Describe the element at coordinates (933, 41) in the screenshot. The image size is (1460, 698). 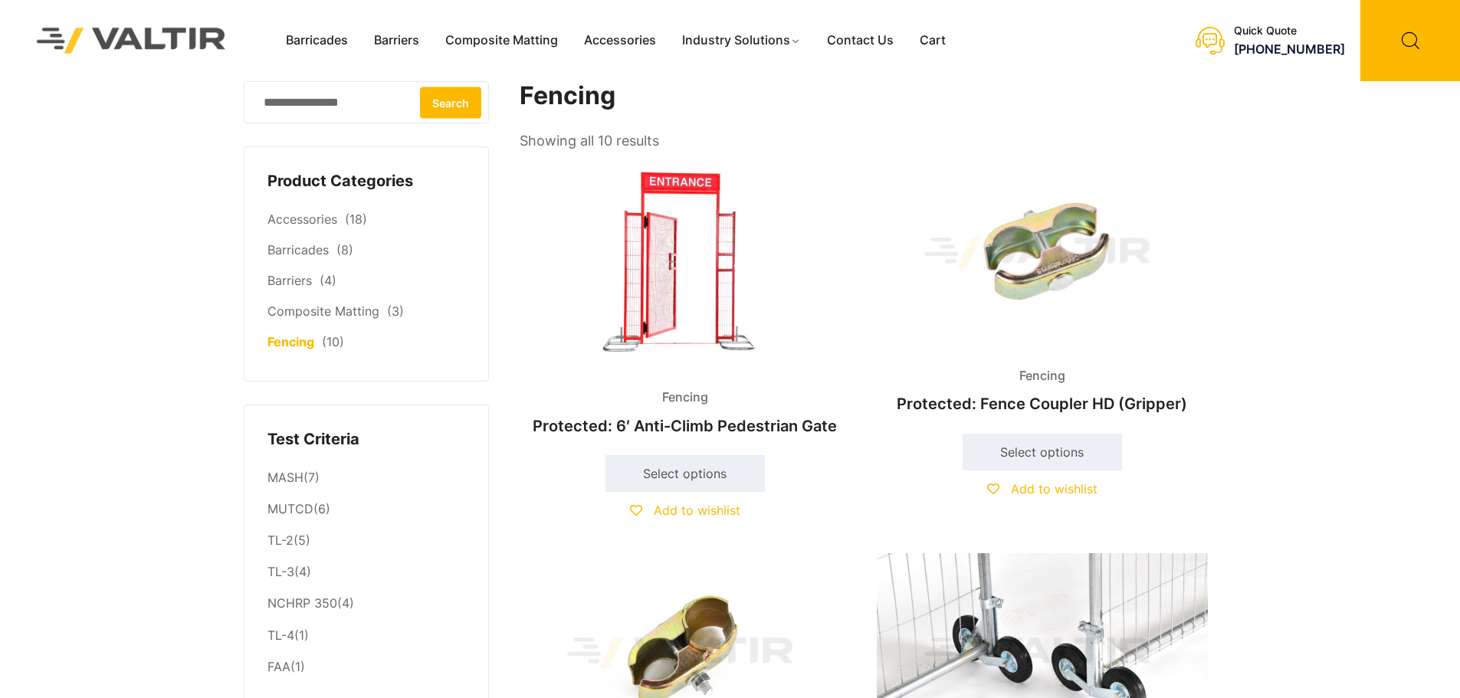
I see `a: Cart` at that location.